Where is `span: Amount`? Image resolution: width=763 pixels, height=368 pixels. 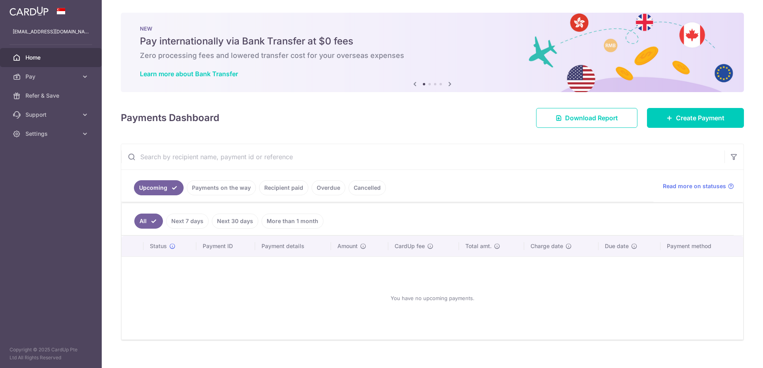
span: Amount is located at coordinates (347, 246).